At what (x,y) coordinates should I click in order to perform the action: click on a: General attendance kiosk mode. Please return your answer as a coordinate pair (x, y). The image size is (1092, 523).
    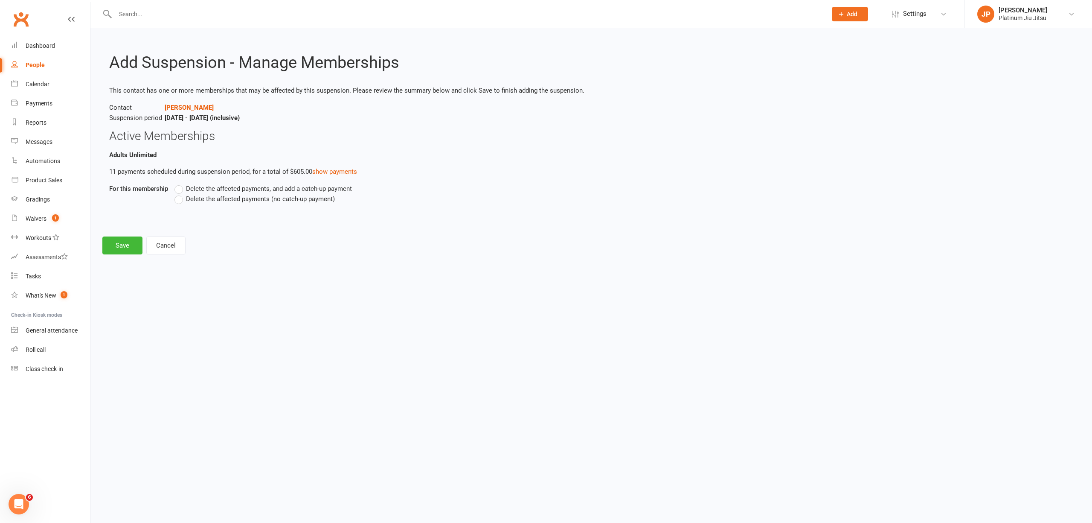
    Looking at the image, I should click on (50, 330).